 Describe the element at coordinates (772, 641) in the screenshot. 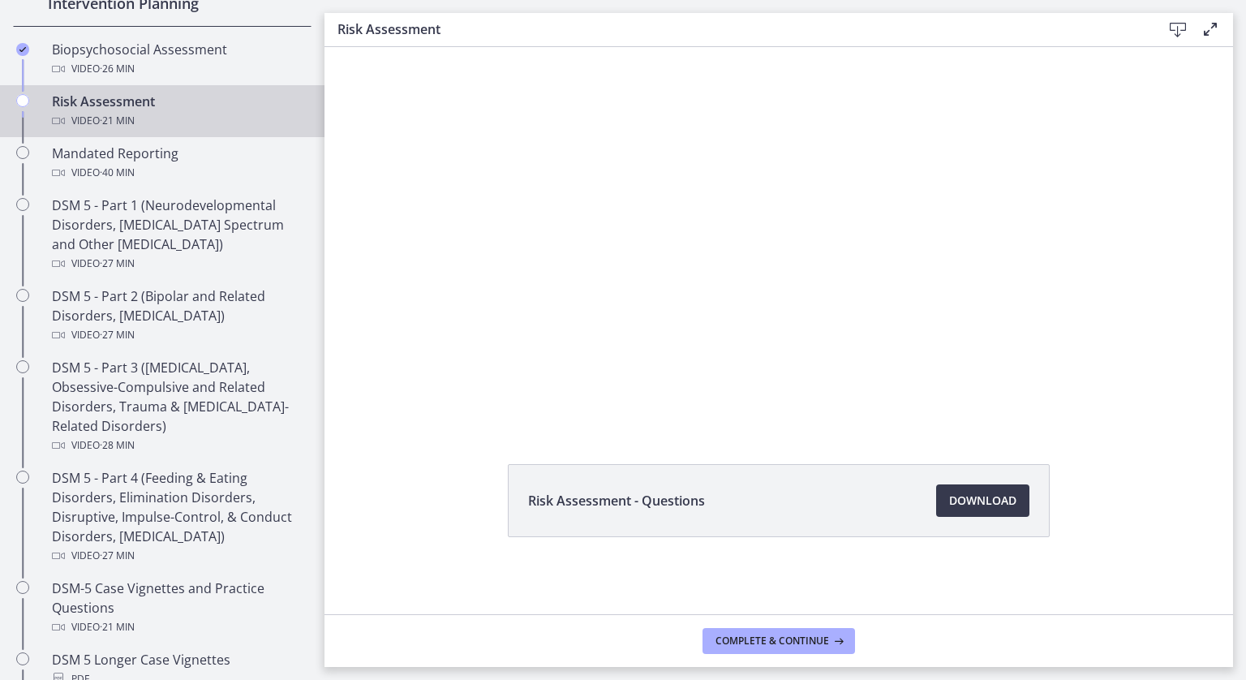

I see `span: Complete & continue` at that location.